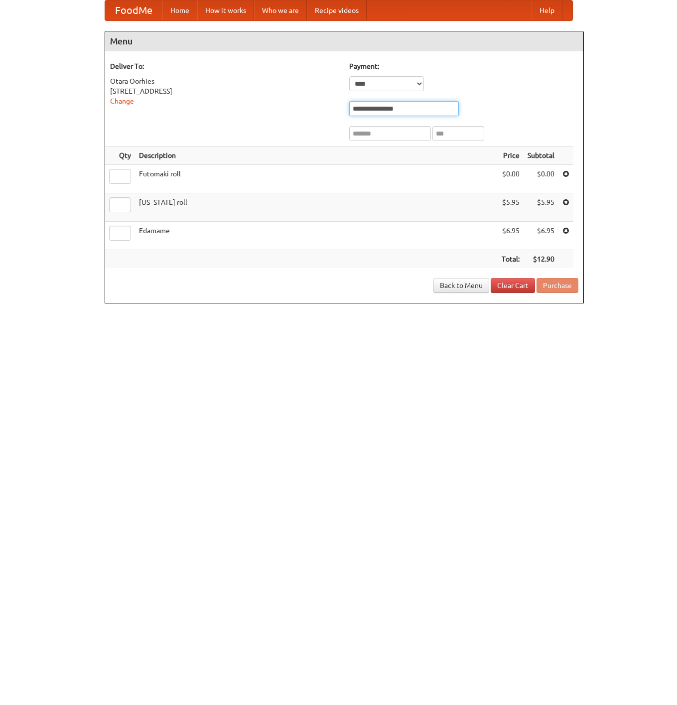  I want to click on td: Edamame, so click(316, 236).